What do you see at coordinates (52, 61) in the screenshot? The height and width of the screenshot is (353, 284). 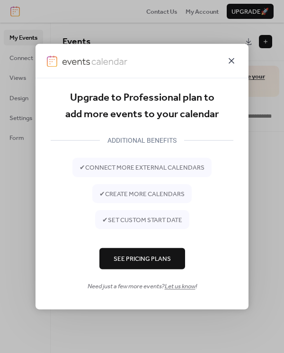 I see `img: logo-icon` at bounding box center [52, 61].